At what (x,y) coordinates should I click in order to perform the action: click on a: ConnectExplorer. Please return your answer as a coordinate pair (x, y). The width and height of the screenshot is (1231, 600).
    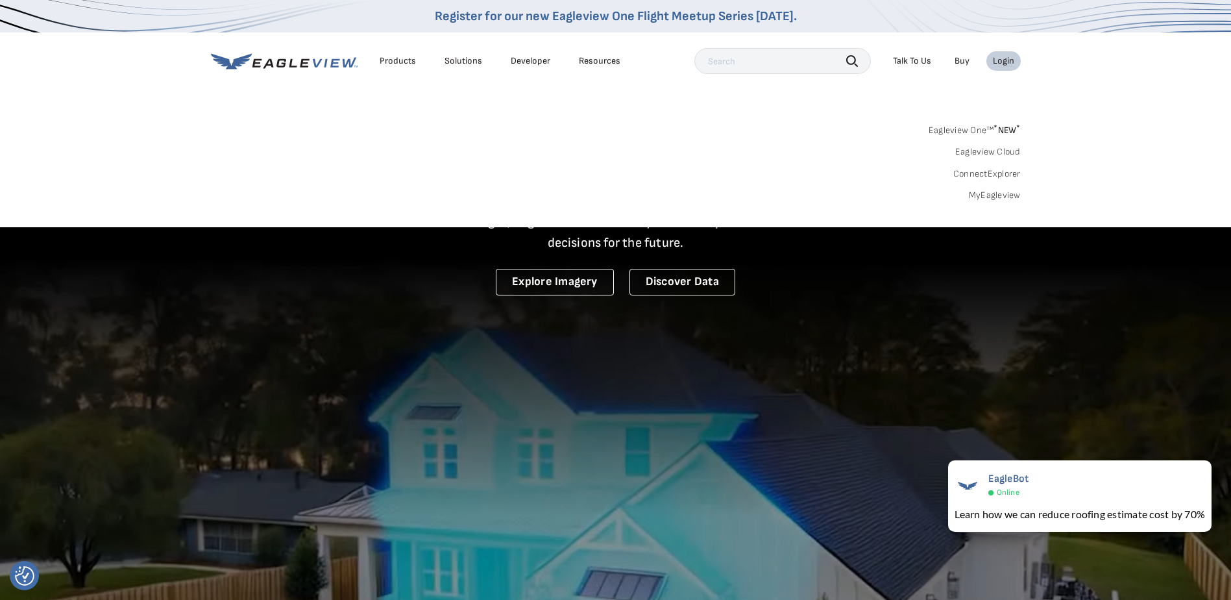
    Looking at the image, I should click on (987, 174).